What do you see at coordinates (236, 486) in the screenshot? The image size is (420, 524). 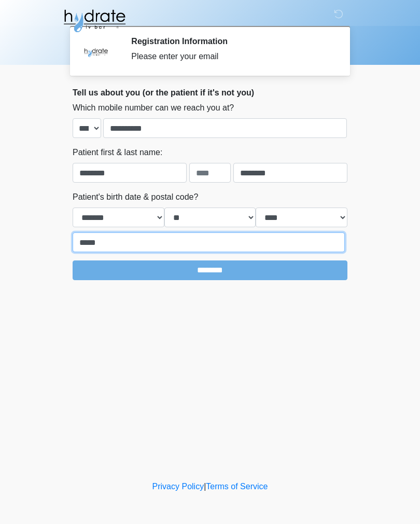 I see `a: Terms of Service` at bounding box center [236, 486].